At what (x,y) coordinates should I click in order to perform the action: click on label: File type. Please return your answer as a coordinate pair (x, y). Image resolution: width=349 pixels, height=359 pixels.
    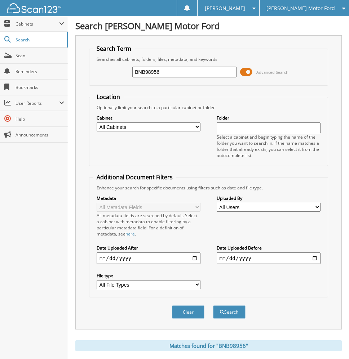
    Looking at the image, I should click on (148, 276).